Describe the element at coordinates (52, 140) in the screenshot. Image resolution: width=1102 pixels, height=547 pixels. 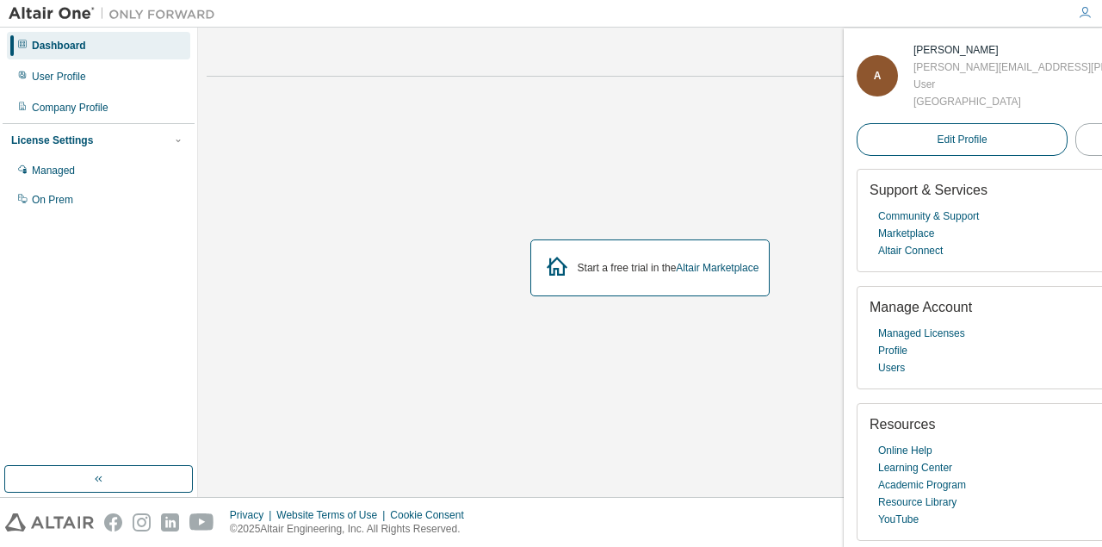
I see `div: License Settings` at that location.